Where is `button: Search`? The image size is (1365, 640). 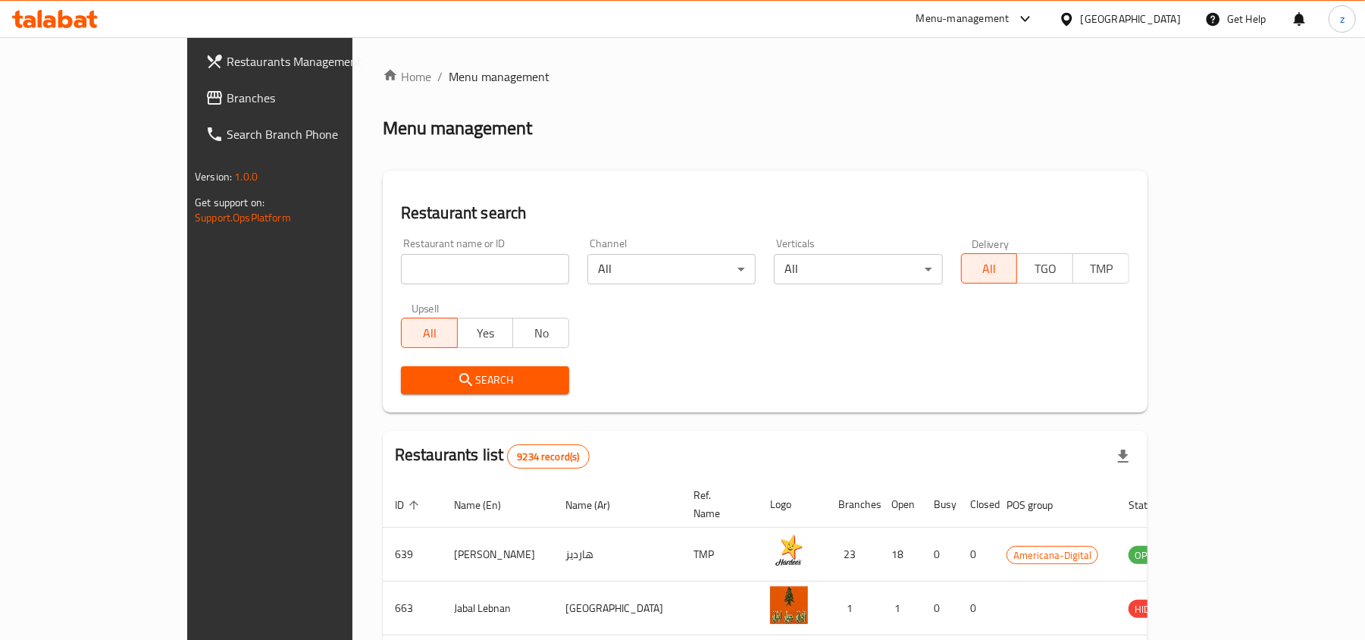
button: Search is located at coordinates (485, 380).